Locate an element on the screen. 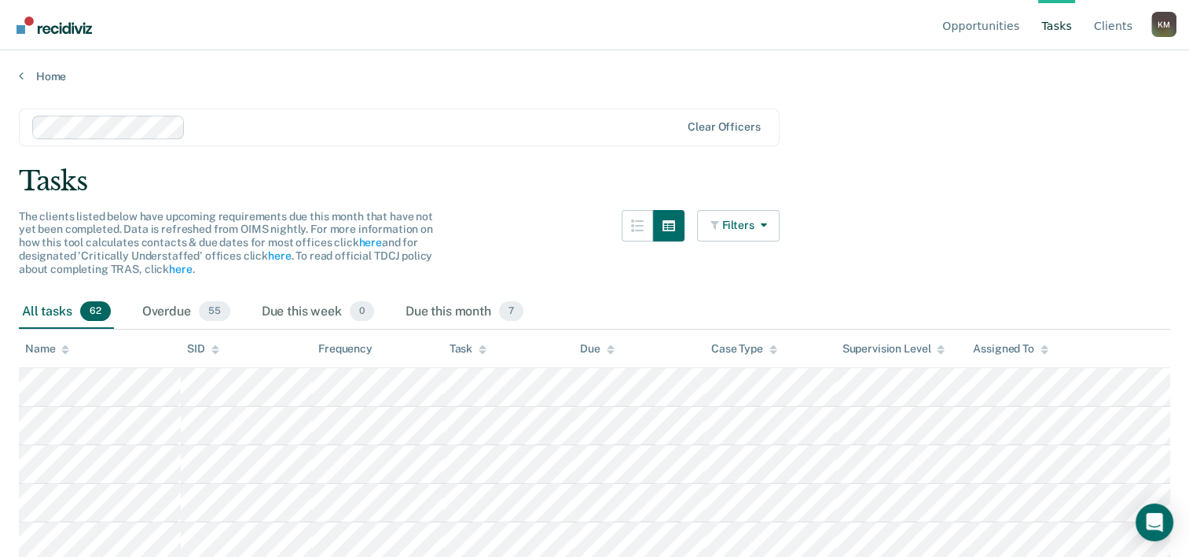 Image resolution: width=1189 pixels, height=557 pixels. span: The clients listed below have upcoming requirements due this month that have not yet been complet... is located at coordinates (226, 242).